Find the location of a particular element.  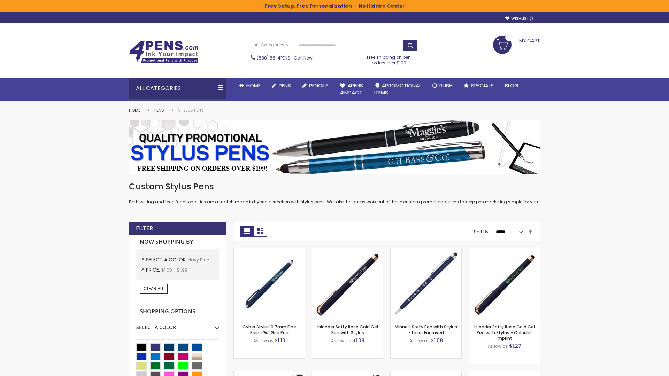

span: All Categories is located at coordinates (272, 45).